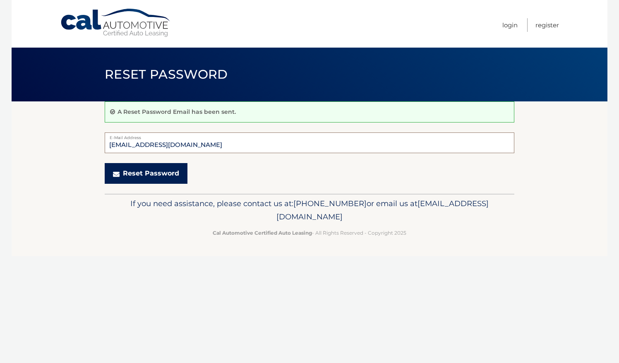 The width and height of the screenshot is (619, 363). What do you see at coordinates (177, 112) in the screenshot?
I see `p: A Reset Password Email has been sent.` at bounding box center [177, 112].